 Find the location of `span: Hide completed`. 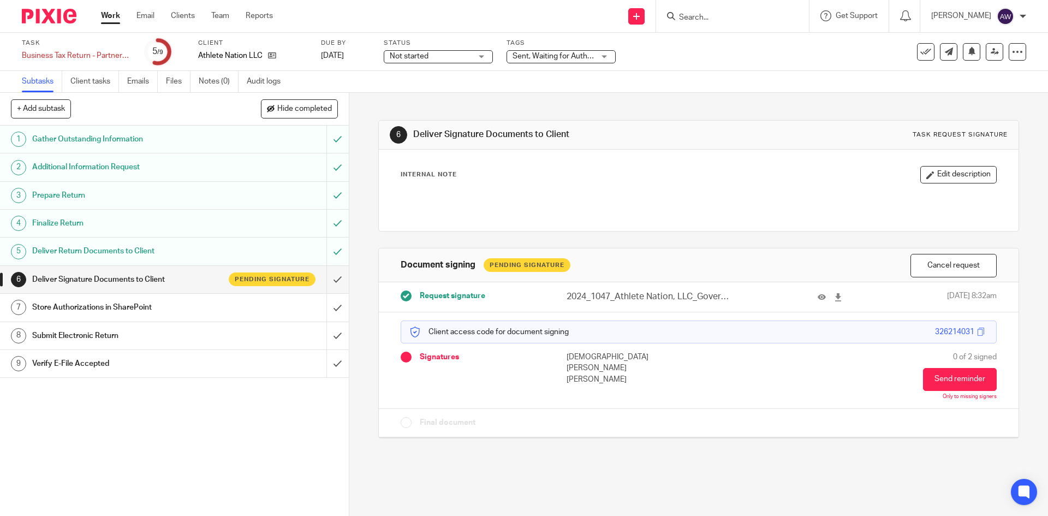

span: Hide completed is located at coordinates (305, 109).